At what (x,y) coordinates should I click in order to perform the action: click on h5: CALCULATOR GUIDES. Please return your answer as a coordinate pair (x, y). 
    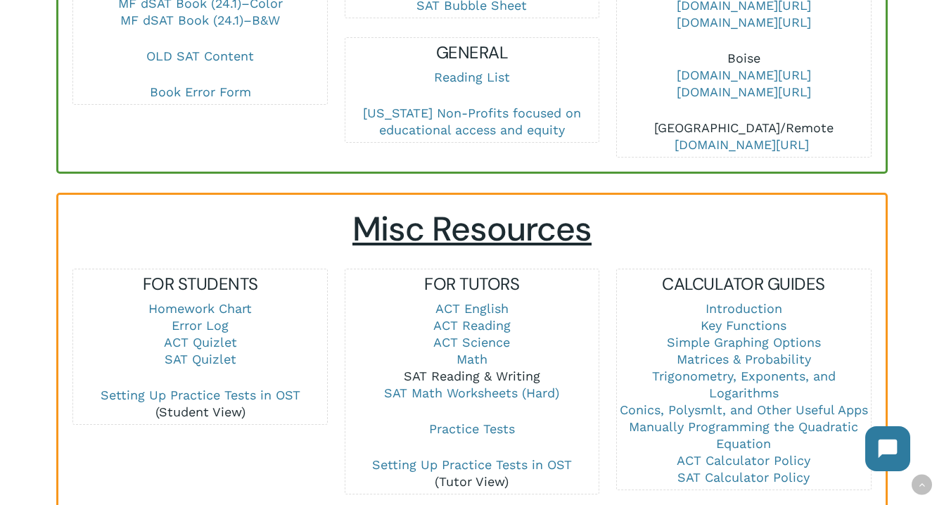
    Looking at the image, I should click on (743, 284).